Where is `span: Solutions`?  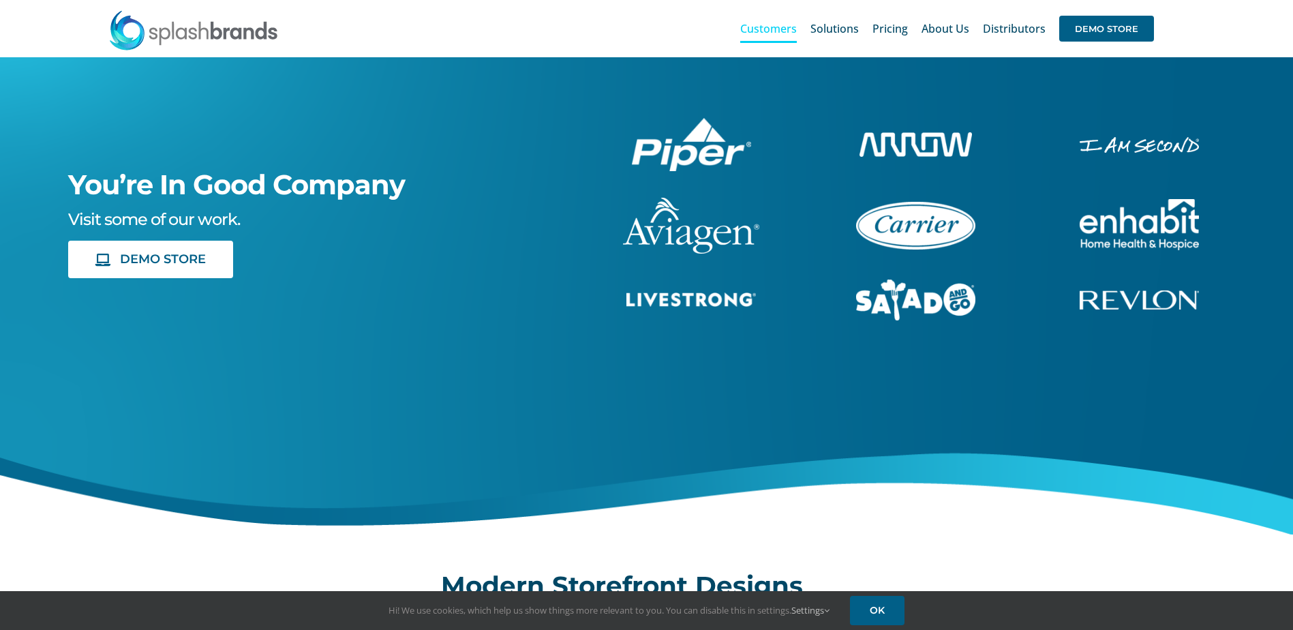 span: Solutions is located at coordinates (834, 29).